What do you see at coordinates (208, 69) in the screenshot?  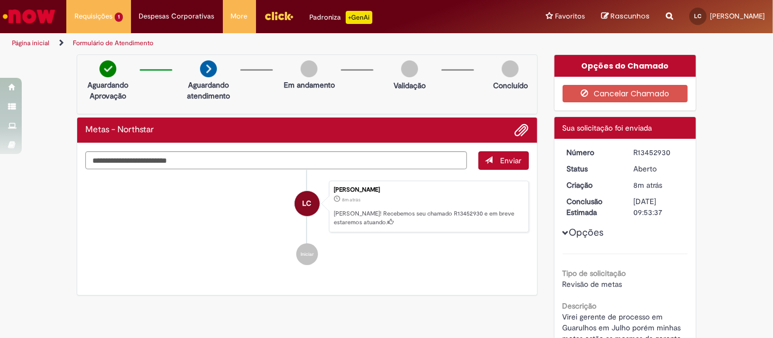 I see `img: arrow-next.png` at bounding box center [208, 69].